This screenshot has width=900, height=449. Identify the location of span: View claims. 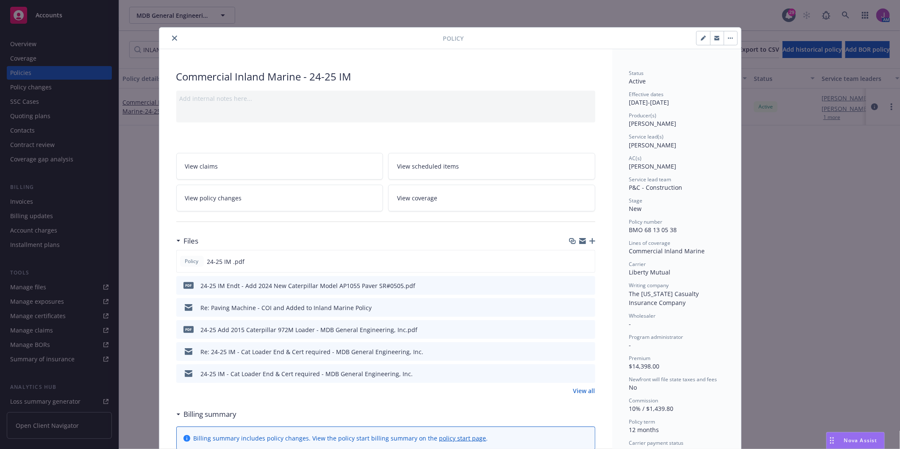
(202, 166).